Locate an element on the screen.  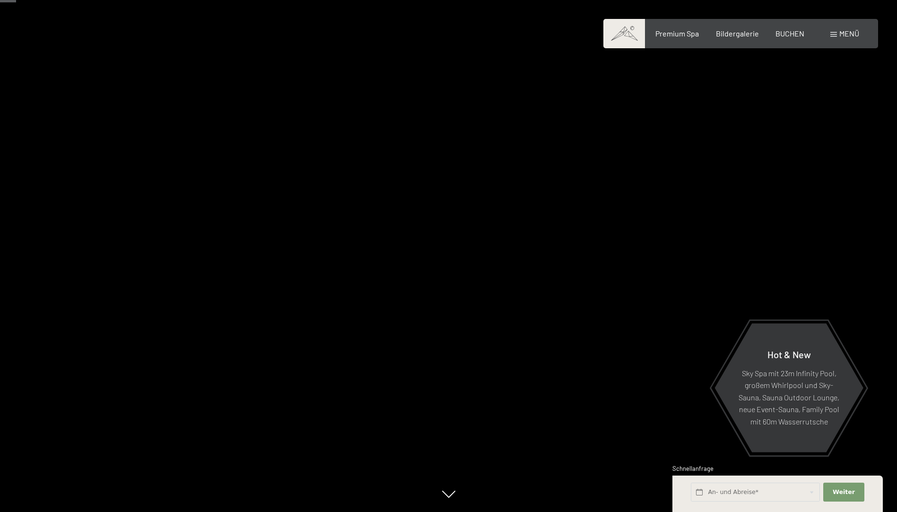
span: Menü is located at coordinates (849, 33).